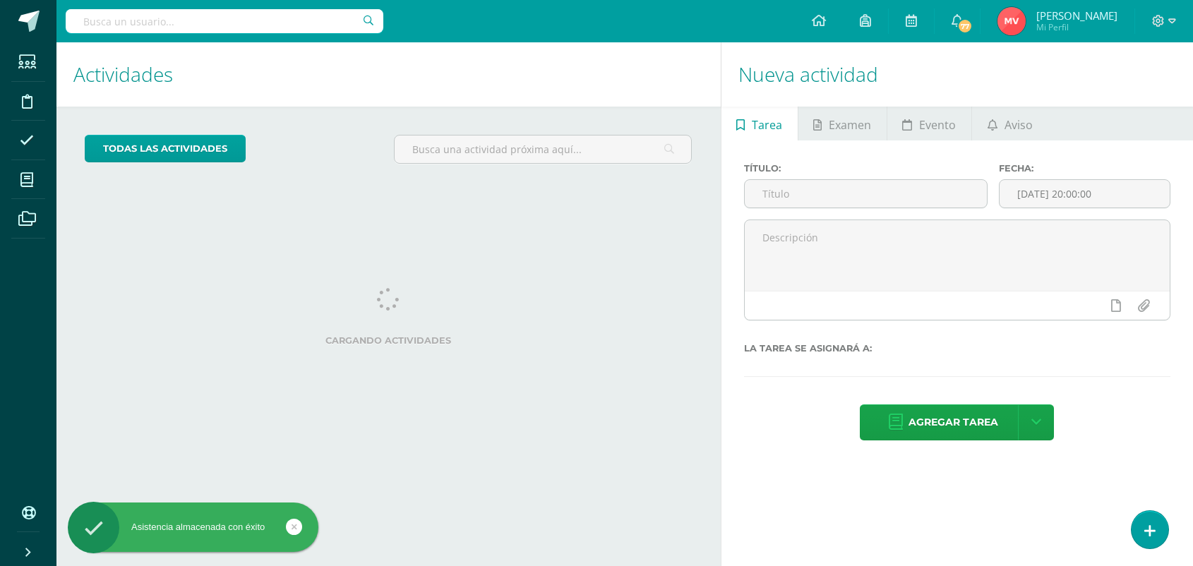 The width and height of the screenshot is (1193, 566). Describe the element at coordinates (1010, 124) in the screenshot. I see `a: Aviso` at that location.